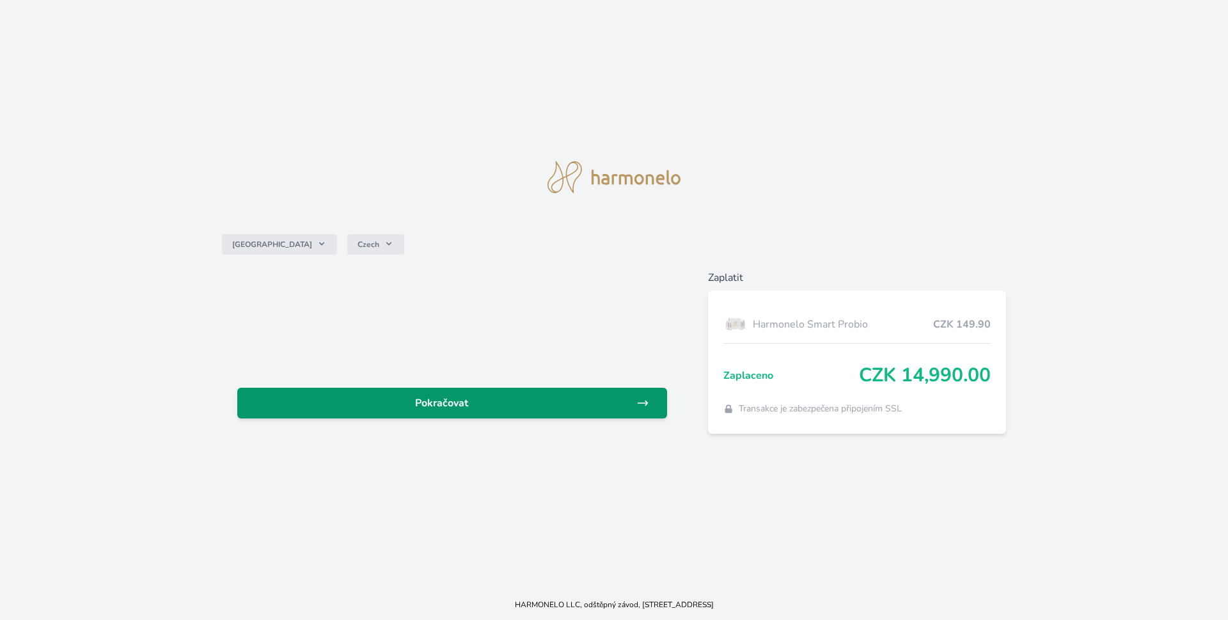 The width and height of the screenshot is (1228, 620). What do you see at coordinates (375, 244) in the screenshot?
I see `button: Czech` at bounding box center [375, 244].